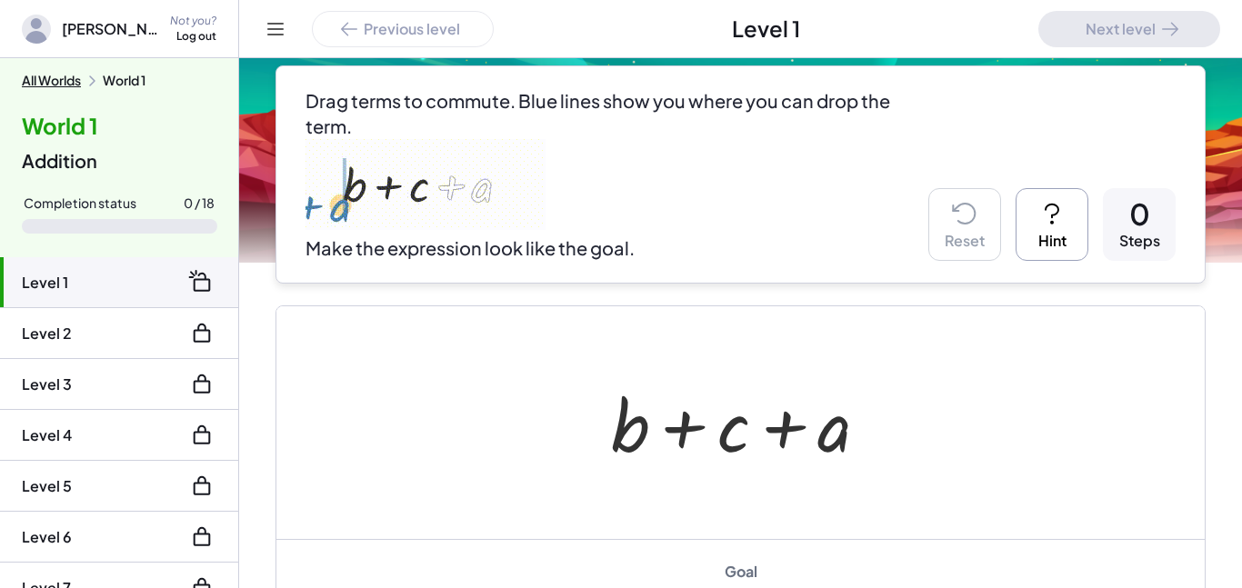  I want to click on img: 56cf5447296759071fcc2ff51039f268eea200ea748524efec10c15285825acf.gif, so click(426, 185).